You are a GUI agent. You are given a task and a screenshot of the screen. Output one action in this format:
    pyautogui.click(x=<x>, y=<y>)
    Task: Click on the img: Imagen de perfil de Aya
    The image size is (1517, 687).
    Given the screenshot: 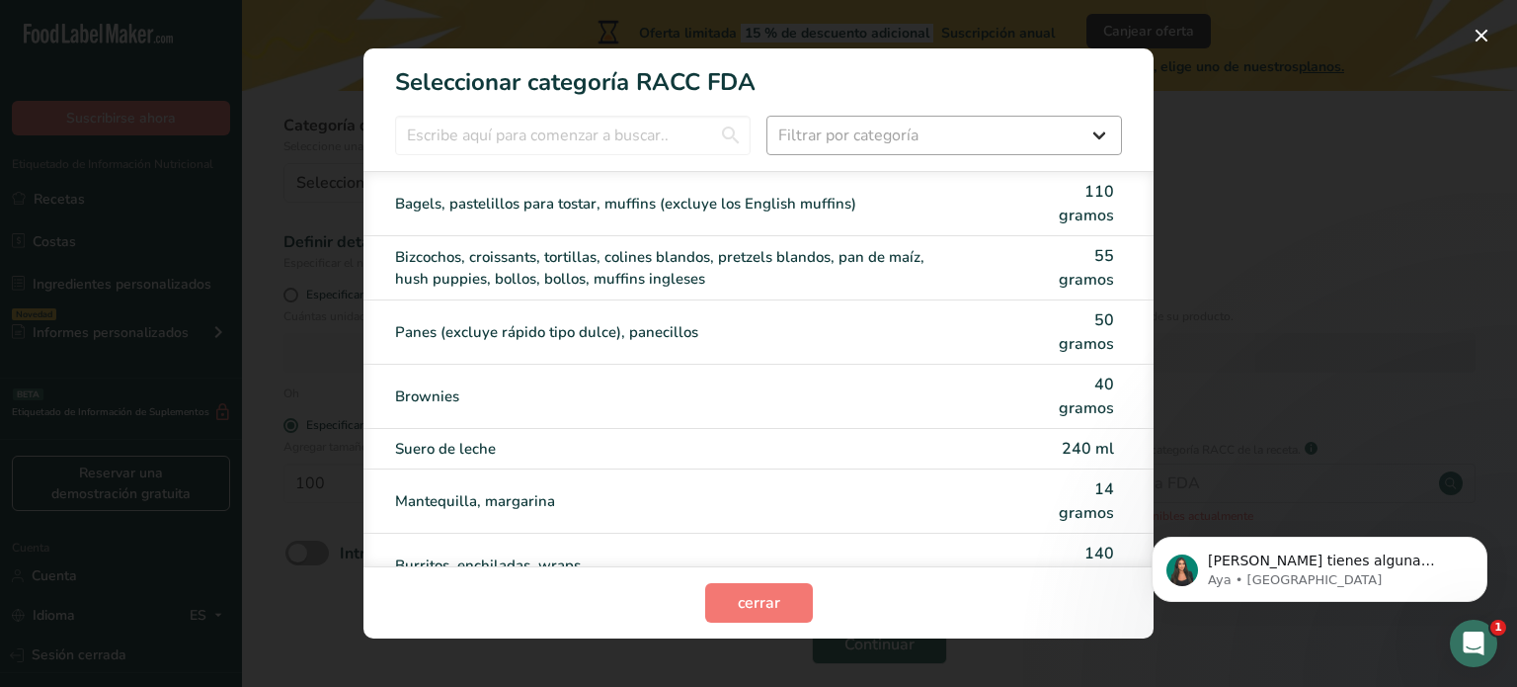 What is the action you would take?
    pyautogui.click(x=60, y=75)
    